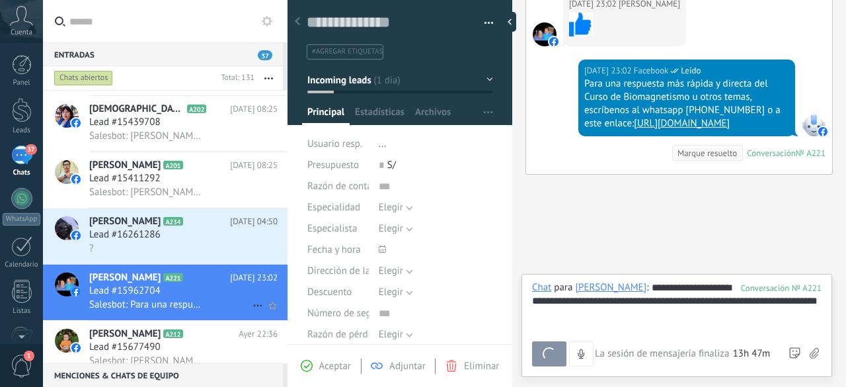  I want to click on span: Salesbot: Para una respuesta más rápida y directa del Curso de Biomagnetismo u otros temas, escrí..., so click(147, 304).